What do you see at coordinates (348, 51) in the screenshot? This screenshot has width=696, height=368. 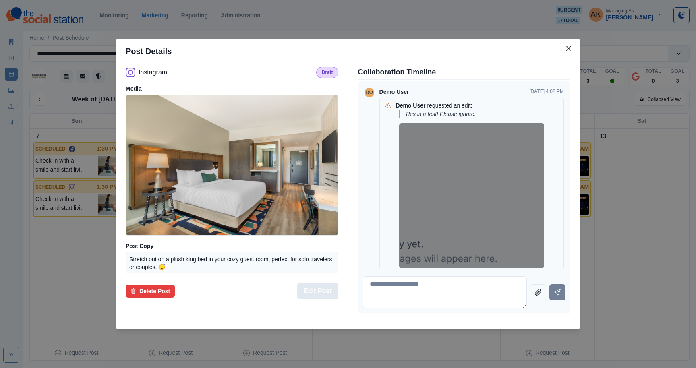 I see `header: Post Details` at bounding box center [348, 51].